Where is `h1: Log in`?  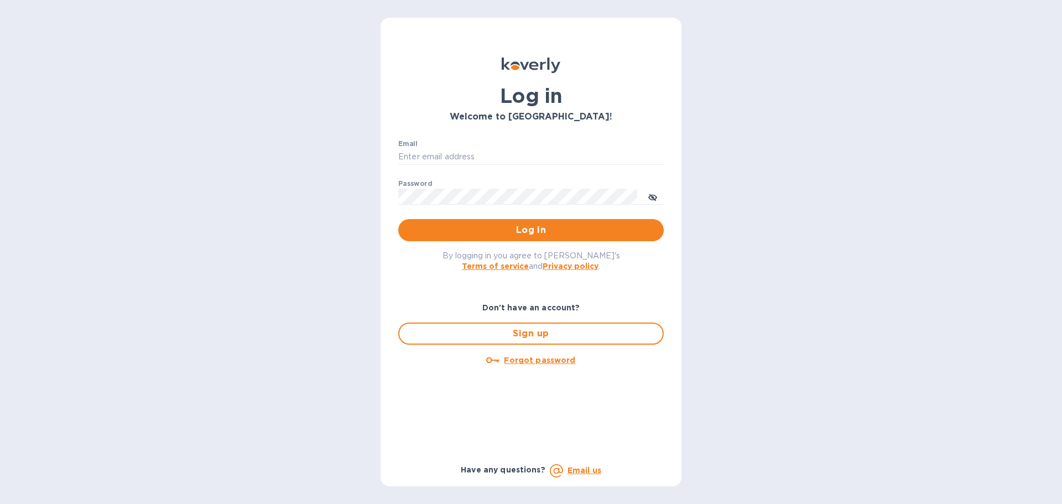
h1: Log in is located at coordinates (531, 96).